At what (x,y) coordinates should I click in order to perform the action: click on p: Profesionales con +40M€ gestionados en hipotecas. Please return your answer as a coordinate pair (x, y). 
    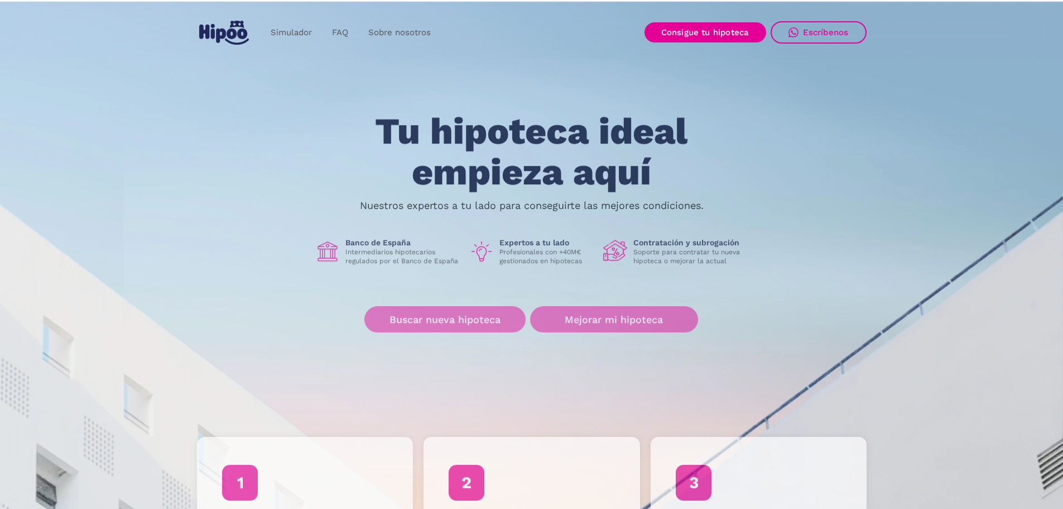
    Looking at the image, I should click on (547, 256).